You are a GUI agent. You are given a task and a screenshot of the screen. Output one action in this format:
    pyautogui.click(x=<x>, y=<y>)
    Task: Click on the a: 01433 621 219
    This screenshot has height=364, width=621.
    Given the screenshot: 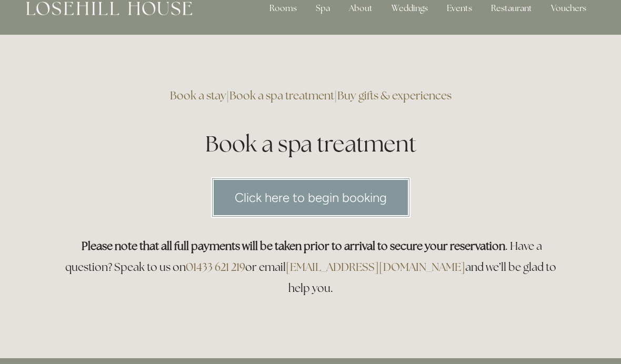 What is the action you would take?
    pyautogui.click(x=215, y=267)
    